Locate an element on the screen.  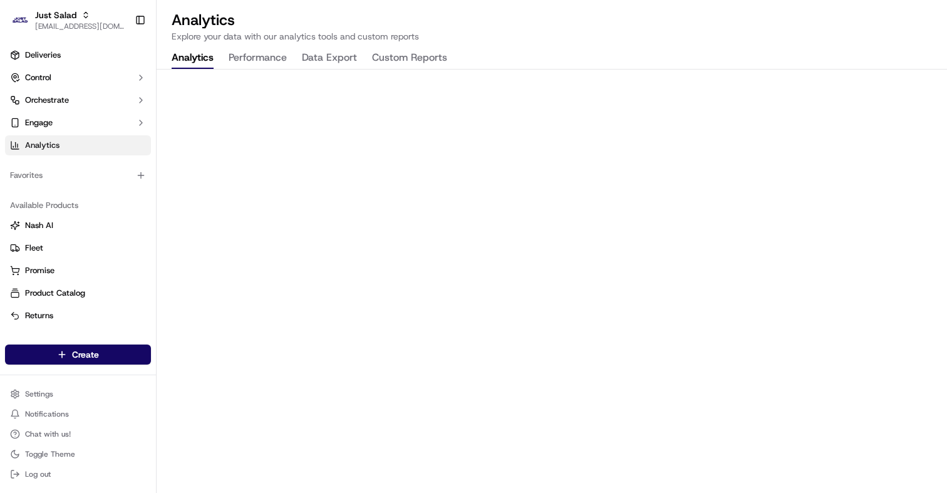
span: Fleet is located at coordinates (34, 248).